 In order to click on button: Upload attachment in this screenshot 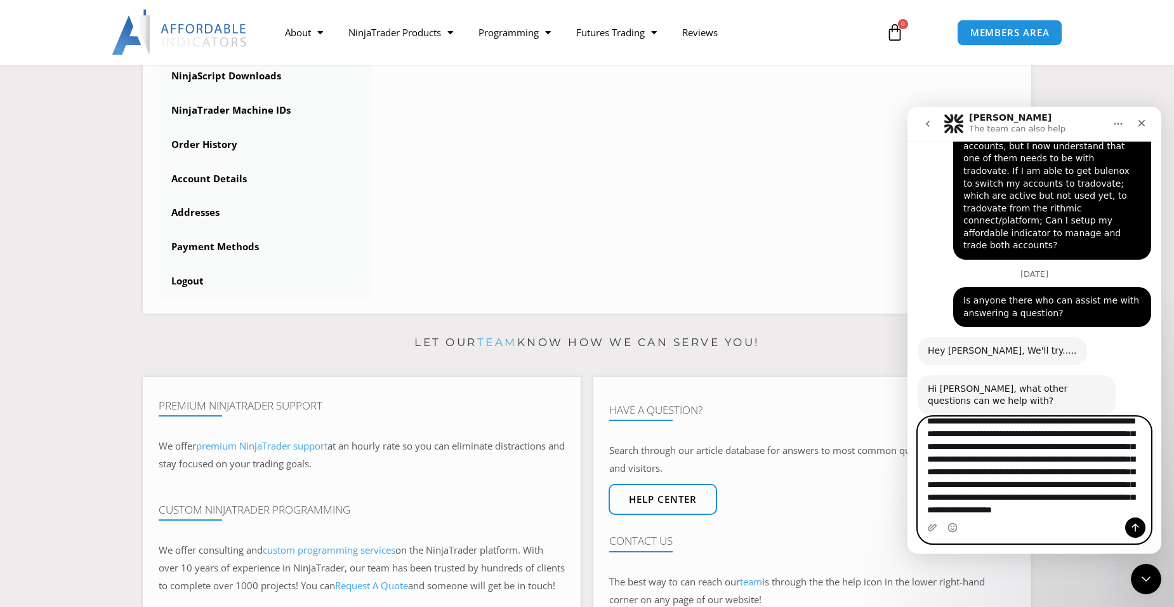, I will do `click(25, 421)`.